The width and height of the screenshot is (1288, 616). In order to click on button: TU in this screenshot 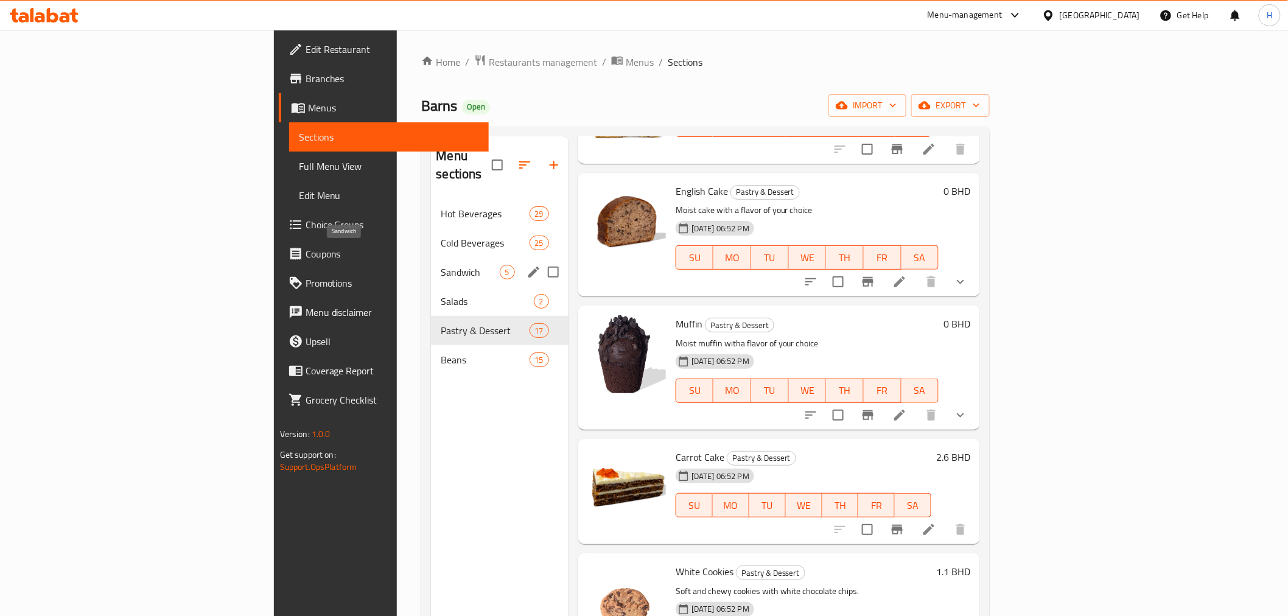, I will do `click(770, 391)`.